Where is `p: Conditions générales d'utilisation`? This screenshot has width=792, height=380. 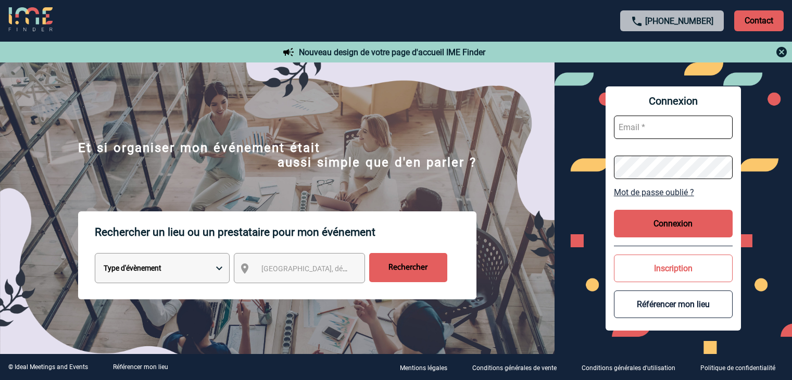 p: Conditions générales d'utilisation is located at coordinates (628, 368).